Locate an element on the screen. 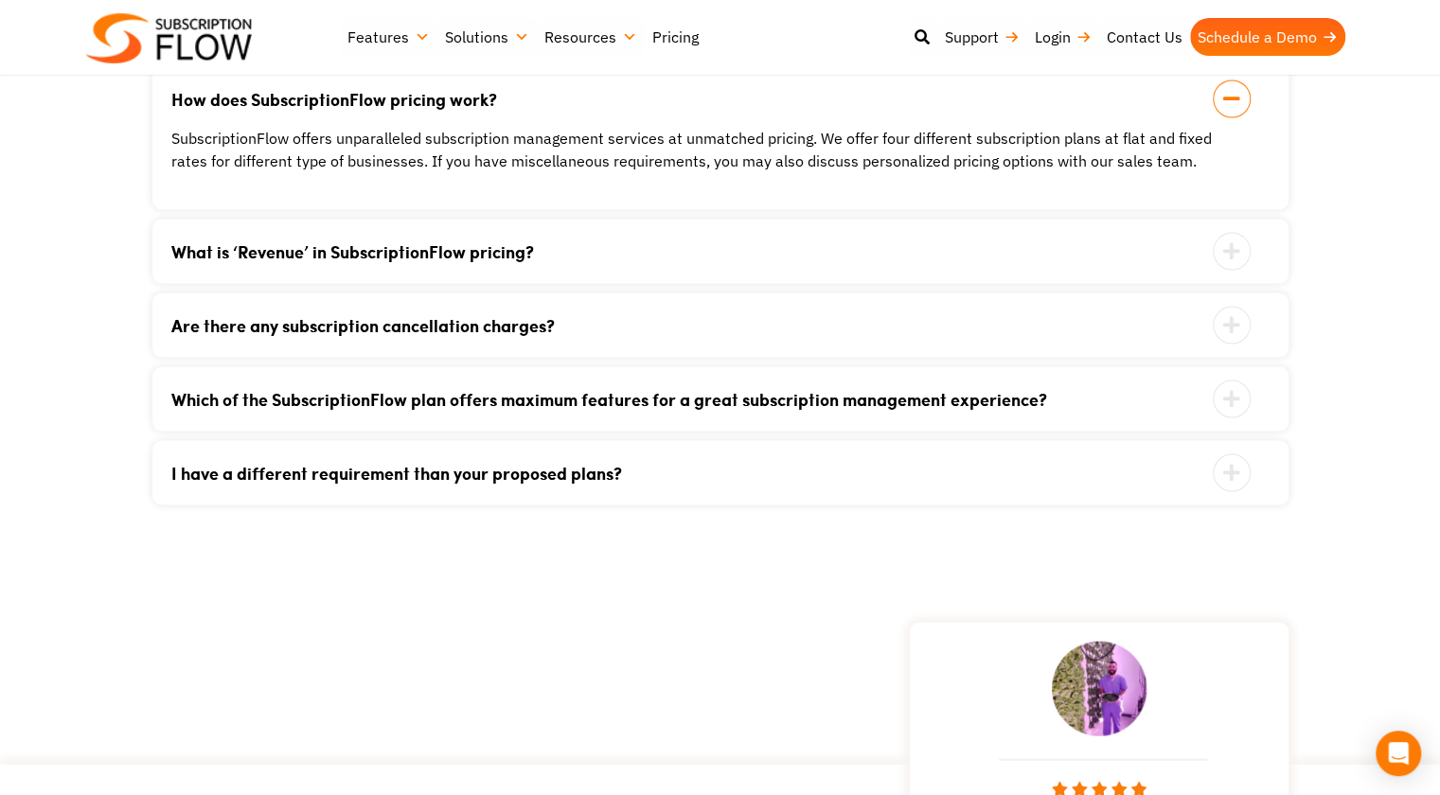 The width and height of the screenshot is (1440, 795). a: What is ‘Revenue’ in SubscriptionFlow pricing? is located at coordinates (697, 251).